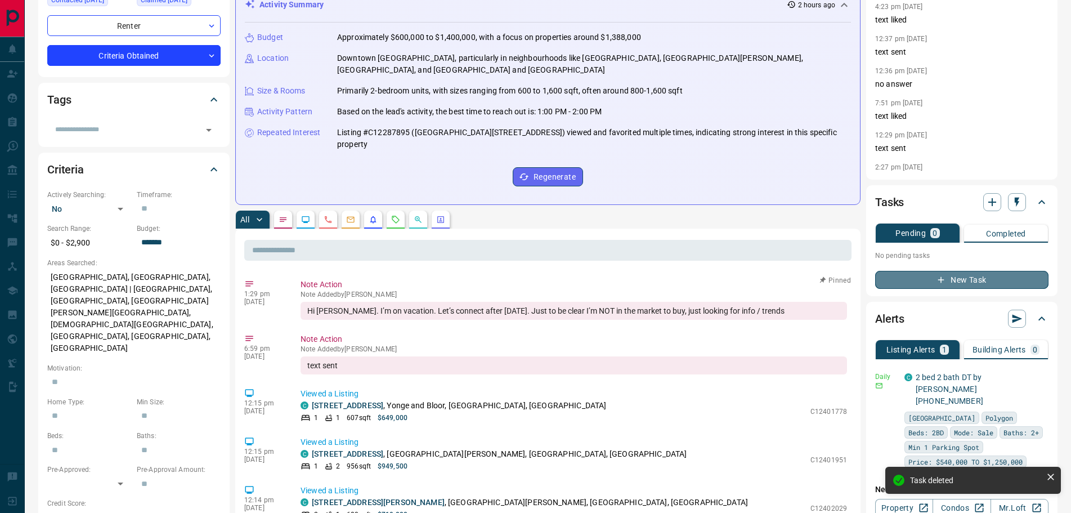  Describe the element at coordinates (264, 294) in the screenshot. I see `p: 1:29 pm` at that location.